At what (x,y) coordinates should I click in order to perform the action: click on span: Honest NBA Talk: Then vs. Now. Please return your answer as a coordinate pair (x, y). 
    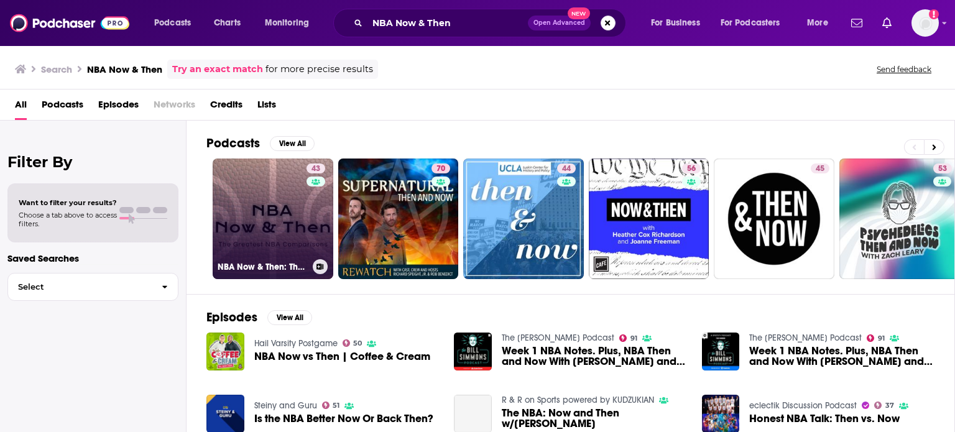
    Looking at the image, I should click on (825, 419).